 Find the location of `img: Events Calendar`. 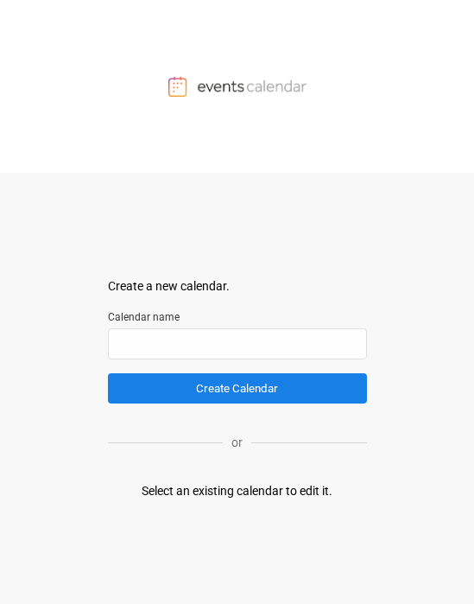

img: Events Calendar is located at coordinates (238, 86).